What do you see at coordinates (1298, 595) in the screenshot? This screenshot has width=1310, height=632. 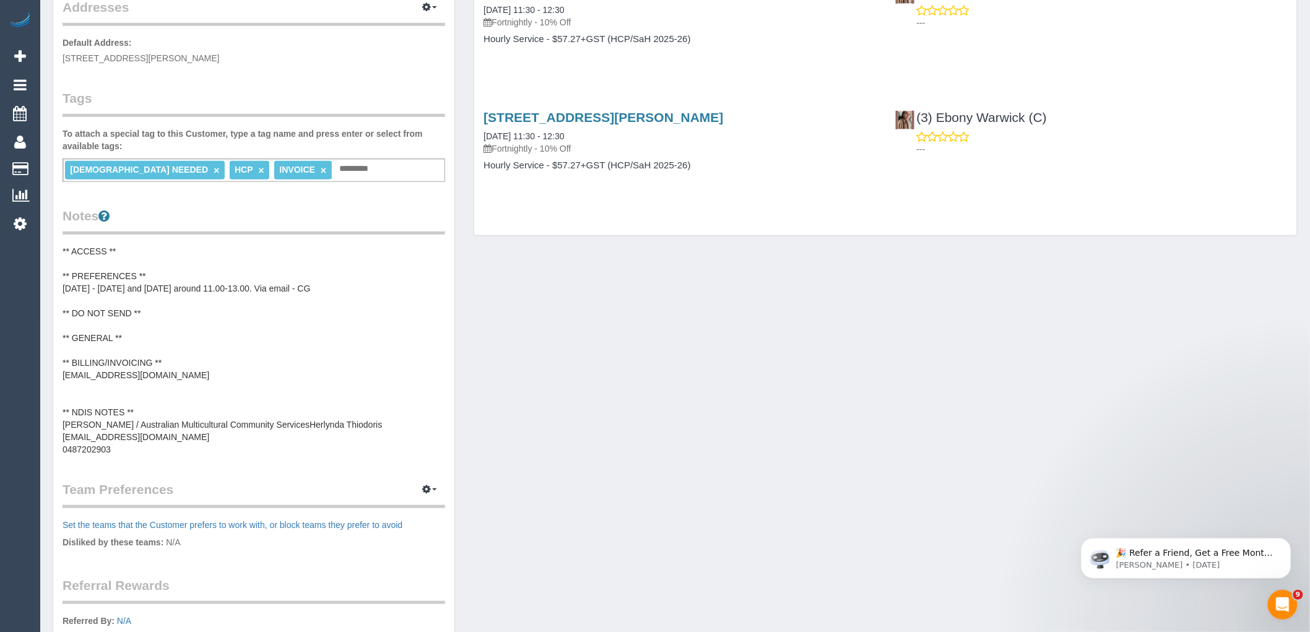 I see `span: 9` at bounding box center [1298, 595].